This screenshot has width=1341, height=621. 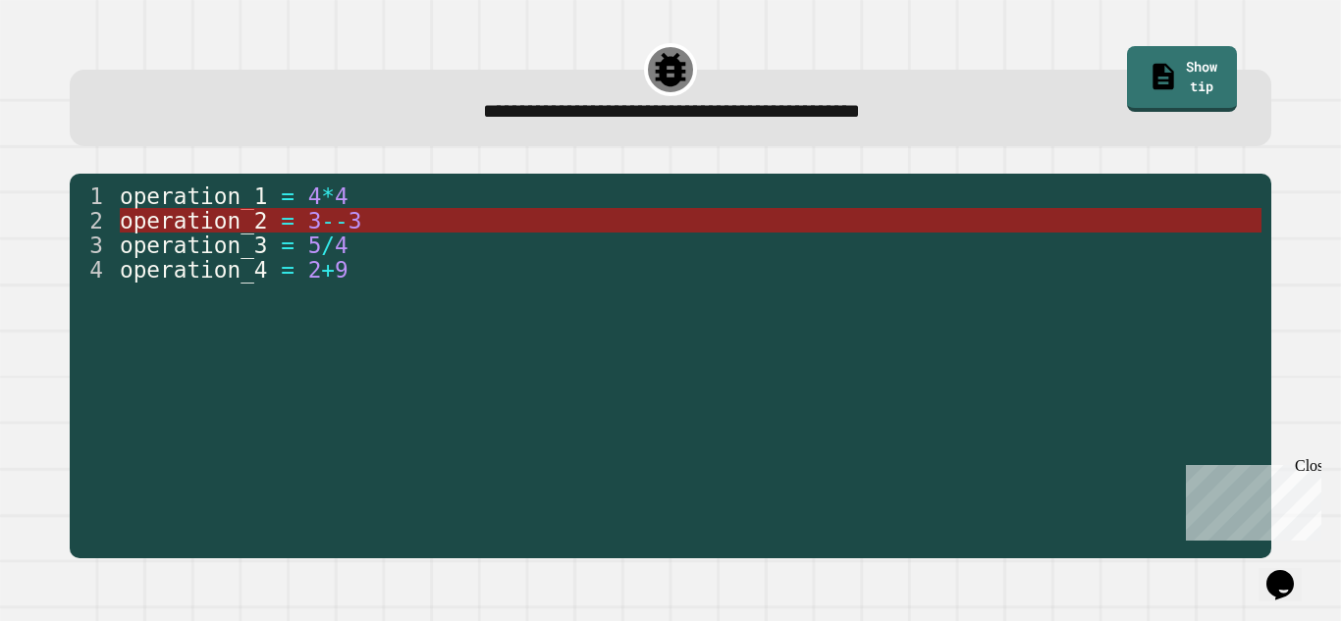 What do you see at coordinates (92, 195) in the screenshot?
I see `div: 1` at bounding box center [92, 195].